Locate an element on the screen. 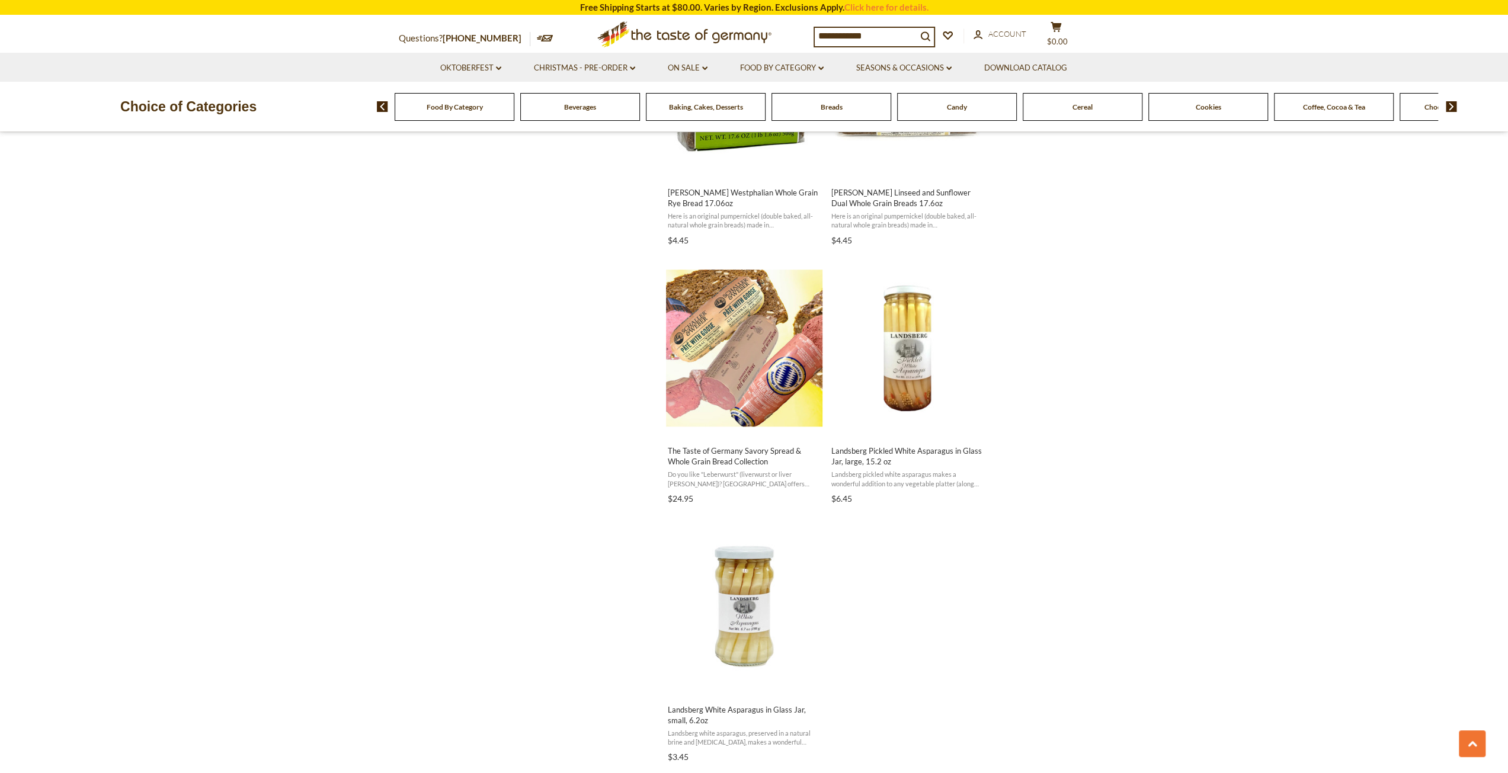 The height and width of the screenshot is (773, 1508). a: Coffee, Cocoa & Tea is located at coordinates (1334, 107).